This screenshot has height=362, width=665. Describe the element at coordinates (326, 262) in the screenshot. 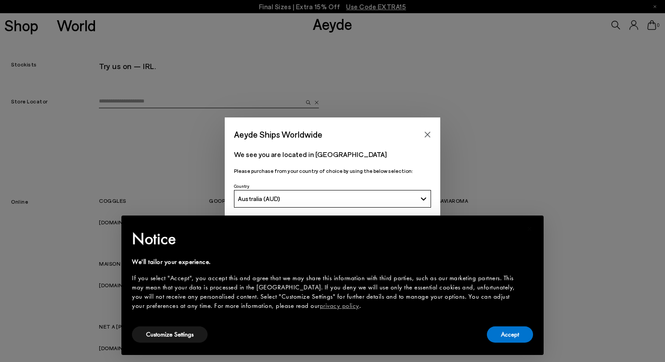

I see `div: We'll tailor your experience.` at that location.